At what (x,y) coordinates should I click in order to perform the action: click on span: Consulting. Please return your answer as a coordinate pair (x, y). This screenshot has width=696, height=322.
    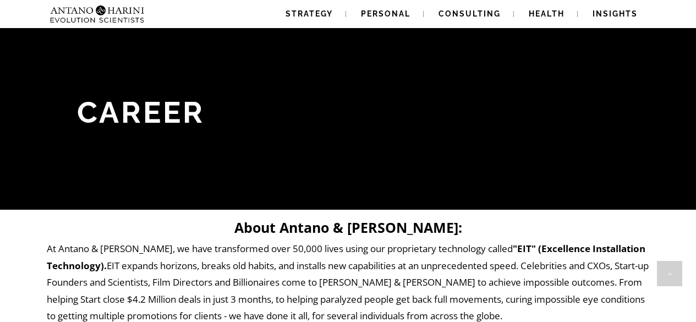
    Looking at the image, I should click on (469, 14).